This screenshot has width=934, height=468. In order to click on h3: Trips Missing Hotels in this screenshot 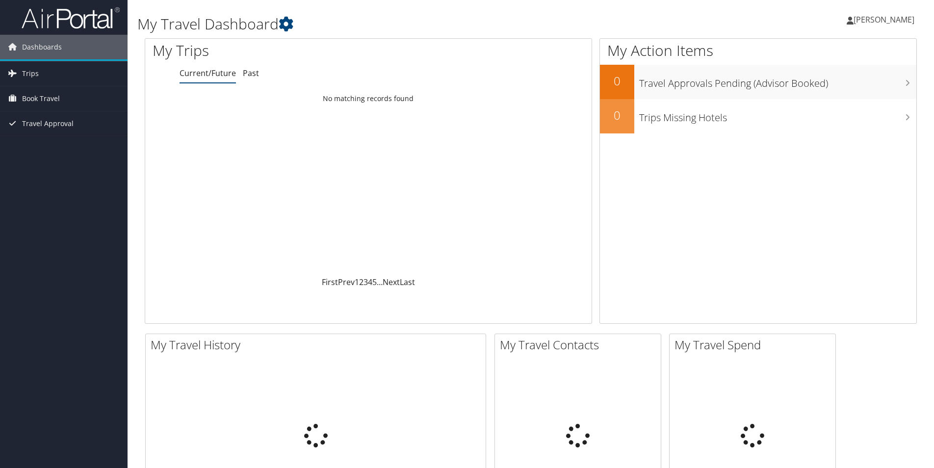, I will do `click(778, 115)`.